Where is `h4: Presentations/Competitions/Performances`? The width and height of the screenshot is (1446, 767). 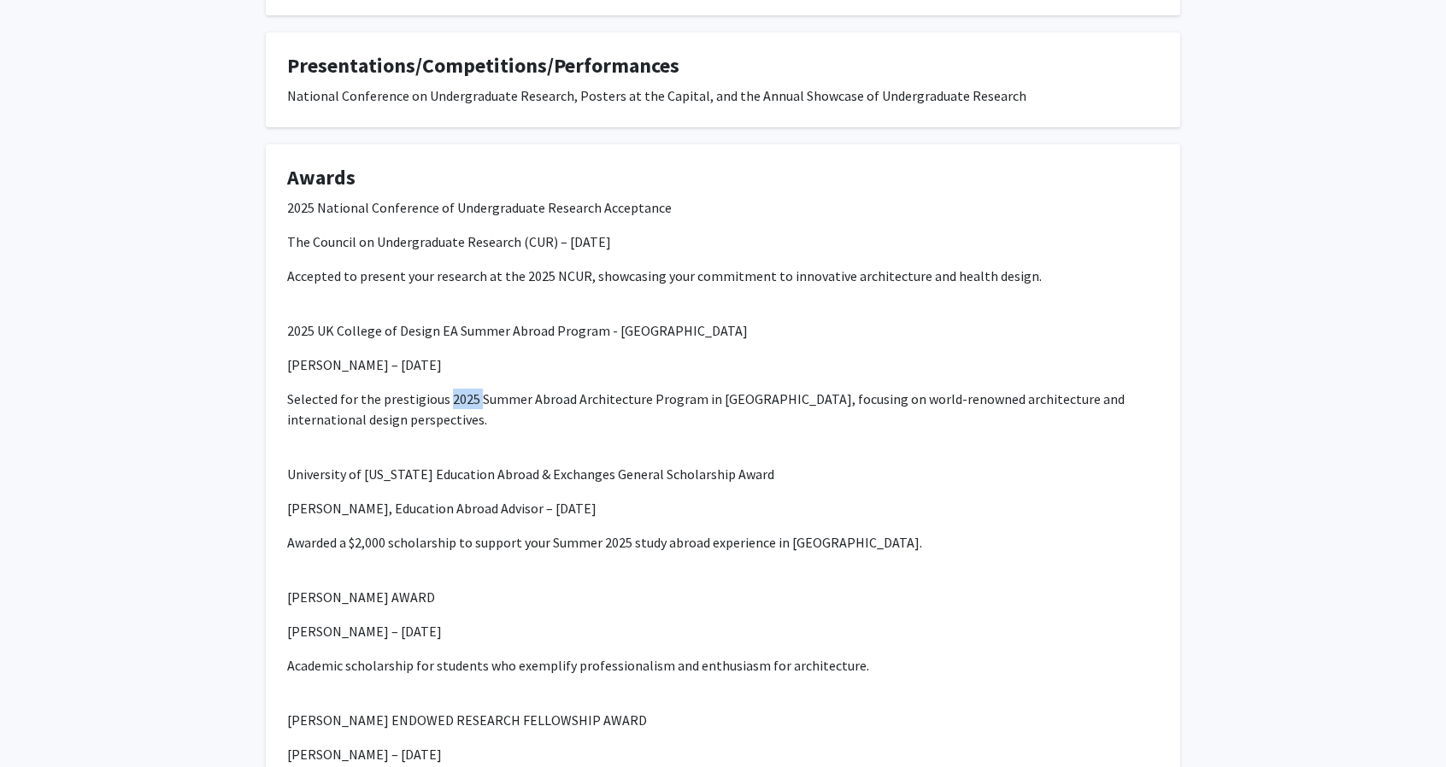 h4: Presentations/Competitions/Performances is located at coordinates (723, 66).